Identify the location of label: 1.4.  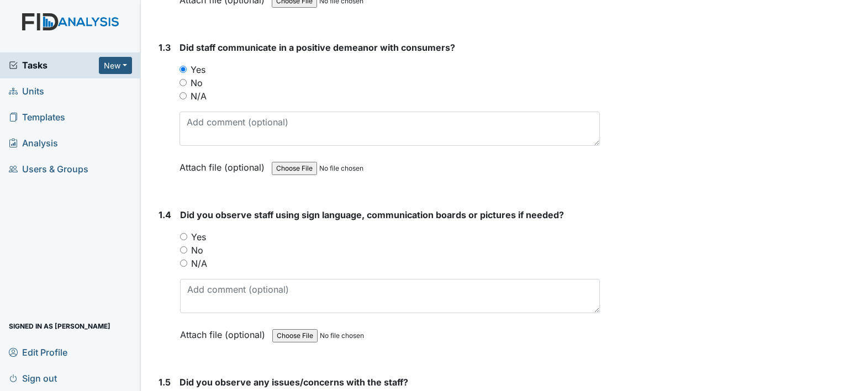
(165, 215).